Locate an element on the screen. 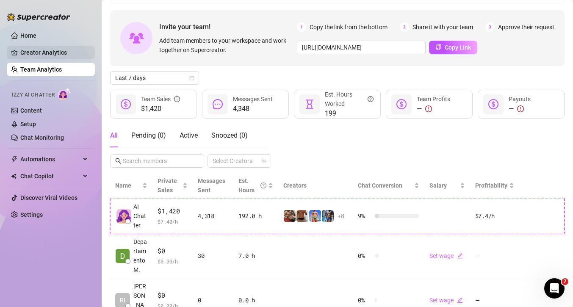 This screenshot has width=573, height=307. span: search is located at coordinates (118, 161).